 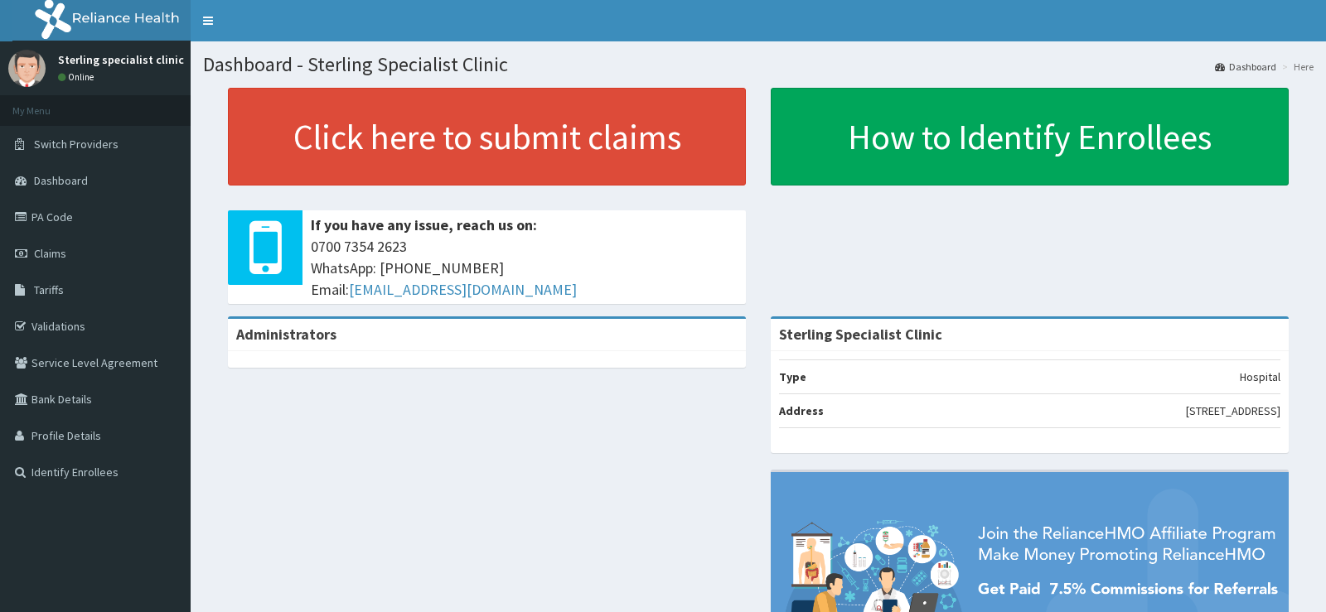 What do you see at coordinates (286, 334) in the screenshot?
I see `b: Administrators` at bounding box center [286, 334].